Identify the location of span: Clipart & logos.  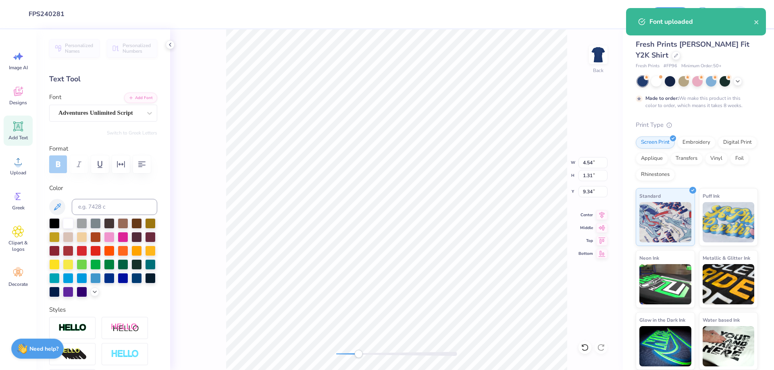
(18, 246).